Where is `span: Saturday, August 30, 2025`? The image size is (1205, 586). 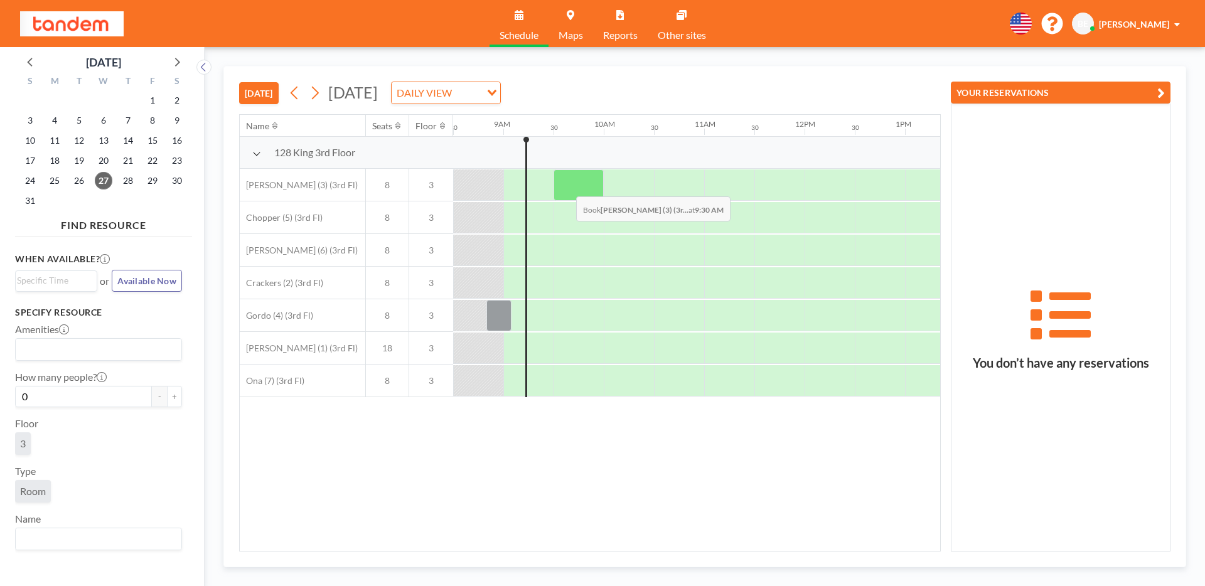 span: Saturday, August 30, 2025 is located at coordinates (177, 181).